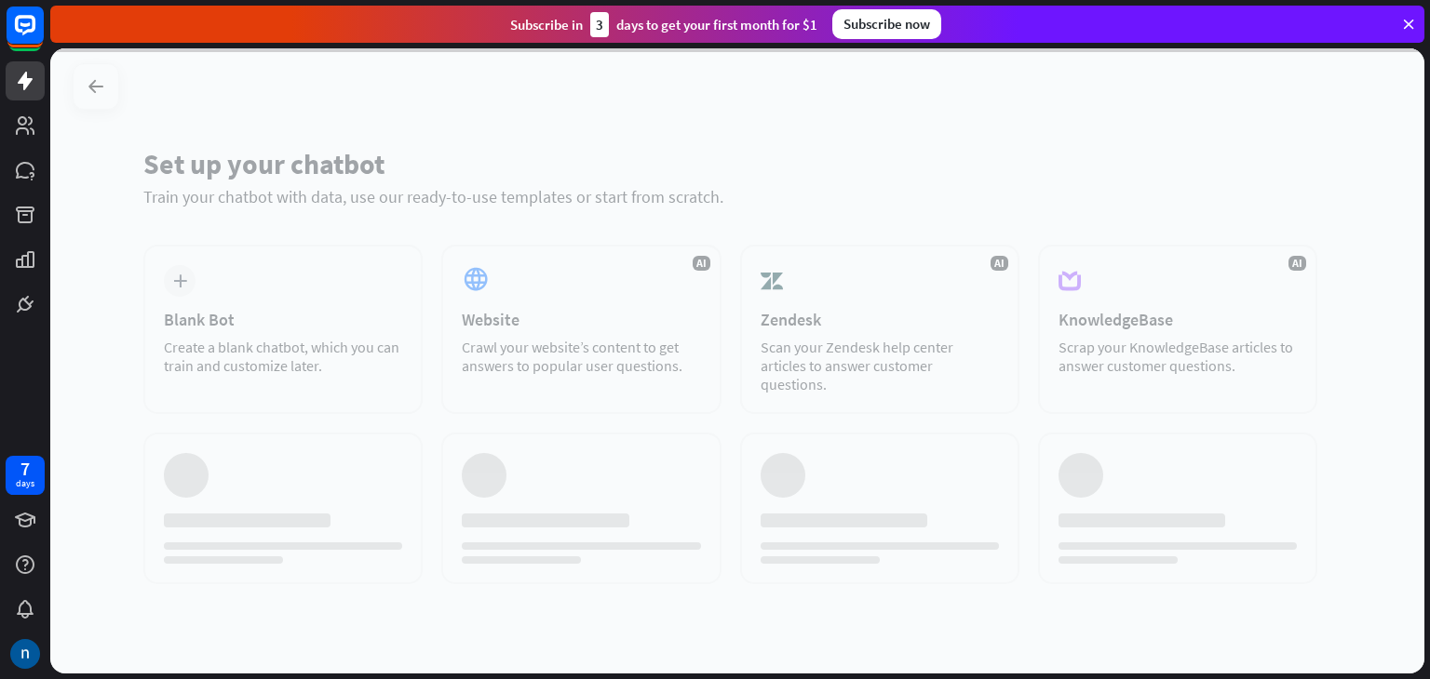 Image resolution: width=1430 pixels, height=679 pixels. What do you see at coordinates (25, 469) in the screenshot?
I see `div: 7` at bounding box center [25, 469].